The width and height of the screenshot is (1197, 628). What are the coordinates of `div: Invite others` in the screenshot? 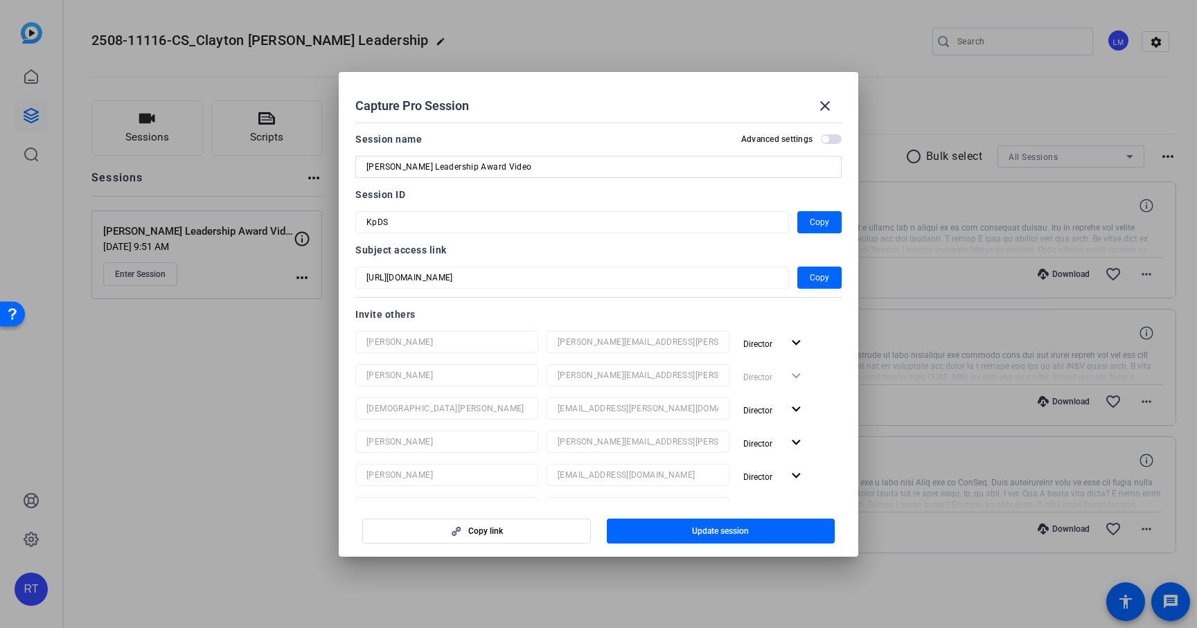 It's located at (598, 314).